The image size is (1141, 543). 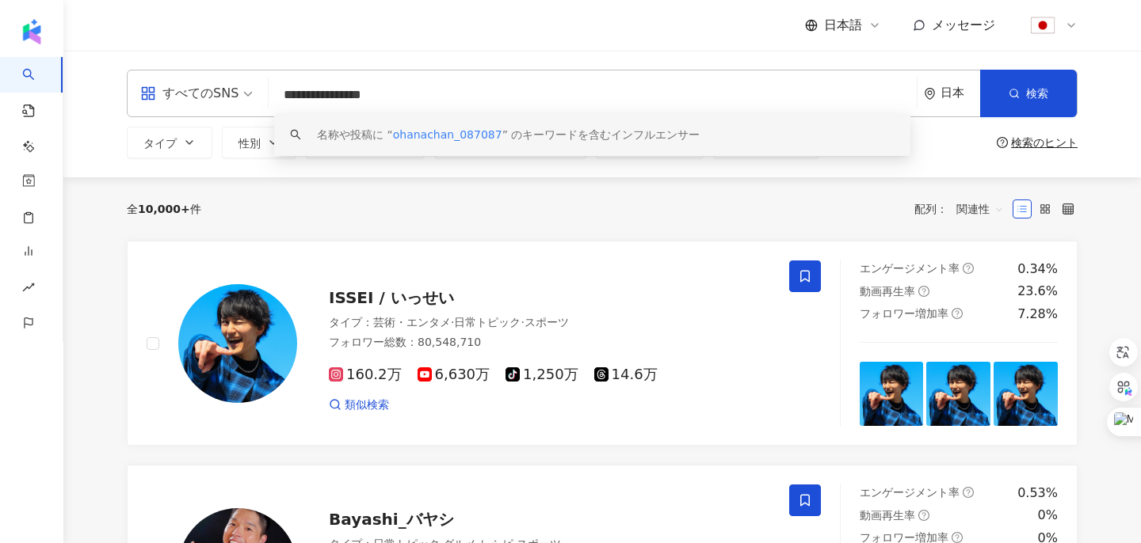 I want to click on div: 日本, so click(x=960, y=93).